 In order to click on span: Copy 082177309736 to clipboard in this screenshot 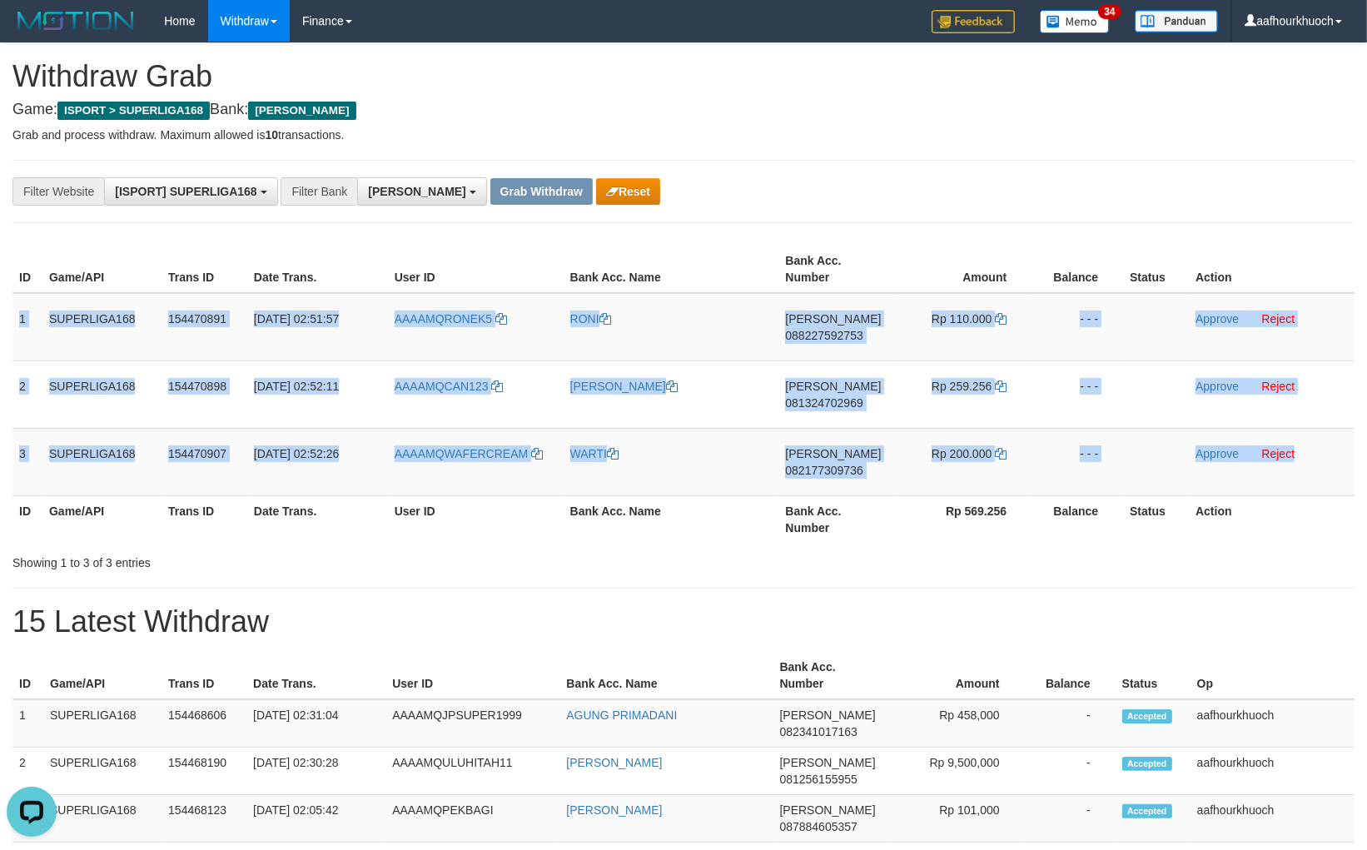, I will do `click(823, 470)`.